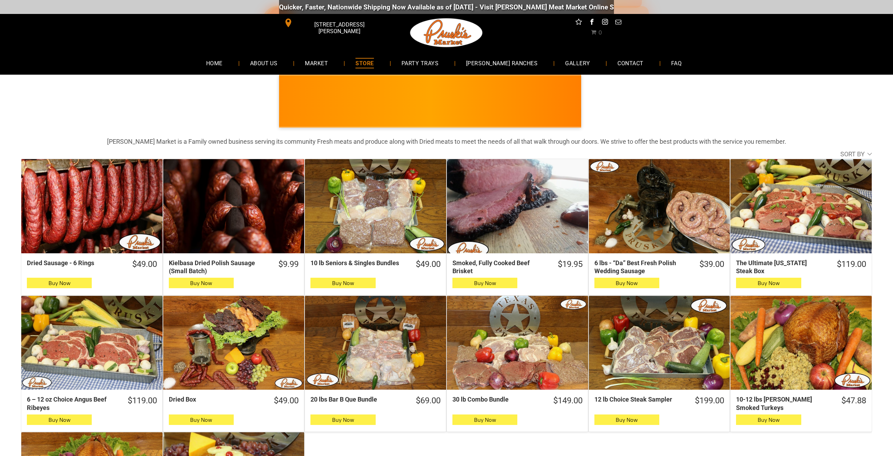 The width and height of the screenshot is (893, 456). Describe the element at coordinates (264, 63) in the screenshot. I see `a: ABOUT US` at that location.